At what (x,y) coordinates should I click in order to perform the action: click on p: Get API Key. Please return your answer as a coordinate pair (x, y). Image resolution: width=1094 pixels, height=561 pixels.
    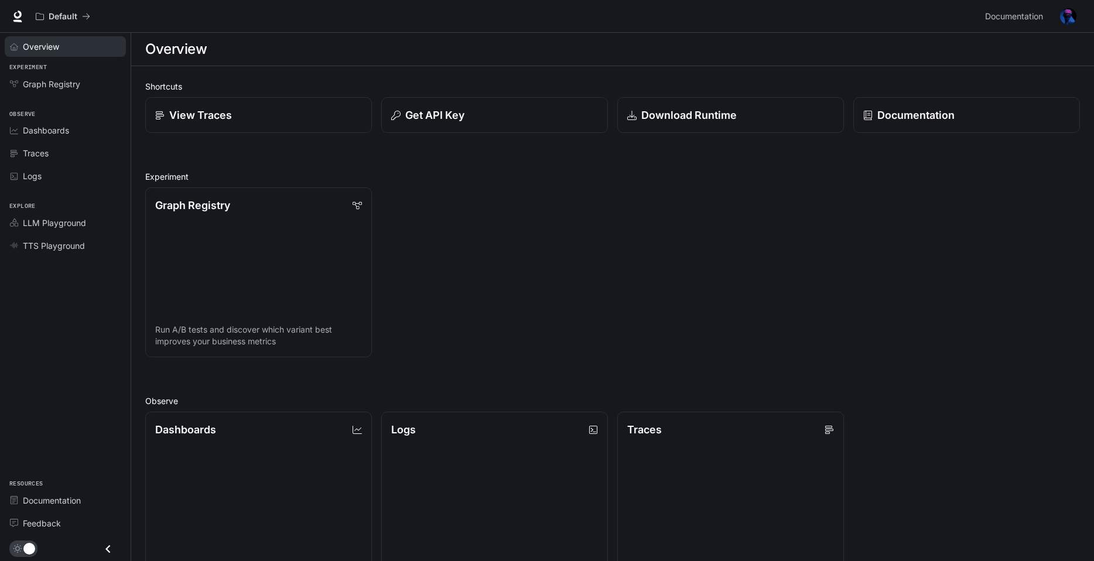
    Looking at the image, I should click on (435, 115).